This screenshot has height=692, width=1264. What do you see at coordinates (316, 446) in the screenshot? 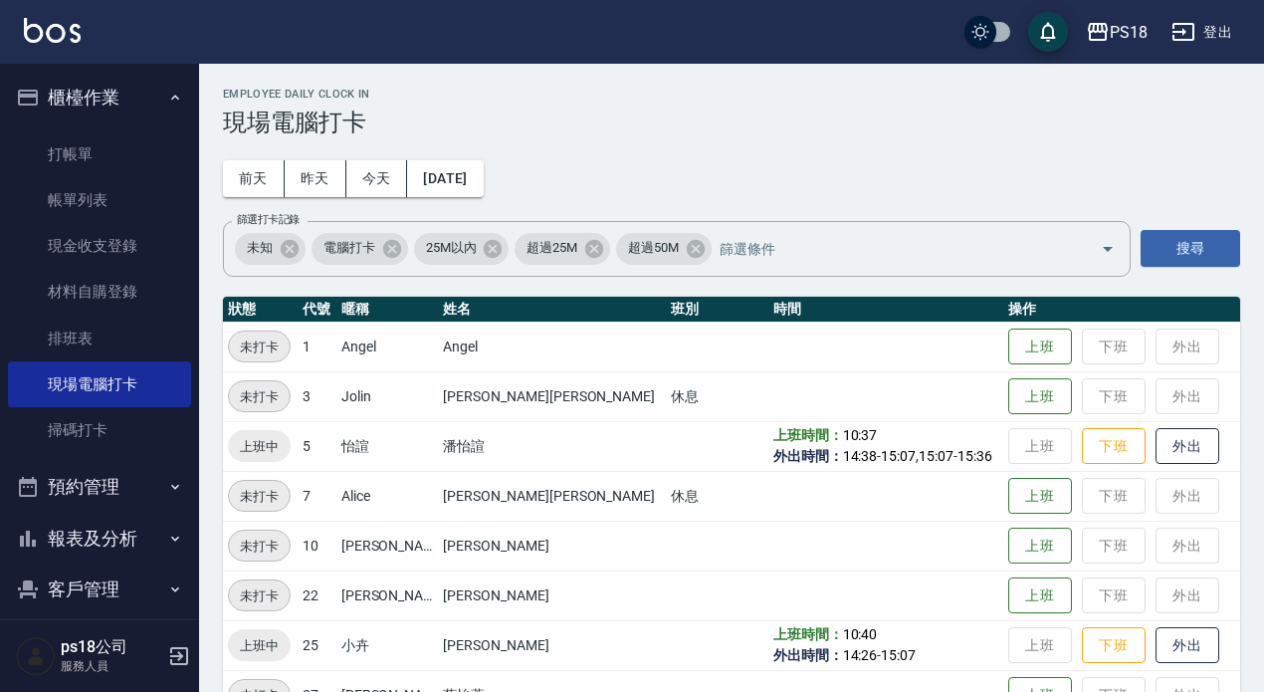
I see `td: 5` at bounding box center [316, 446].